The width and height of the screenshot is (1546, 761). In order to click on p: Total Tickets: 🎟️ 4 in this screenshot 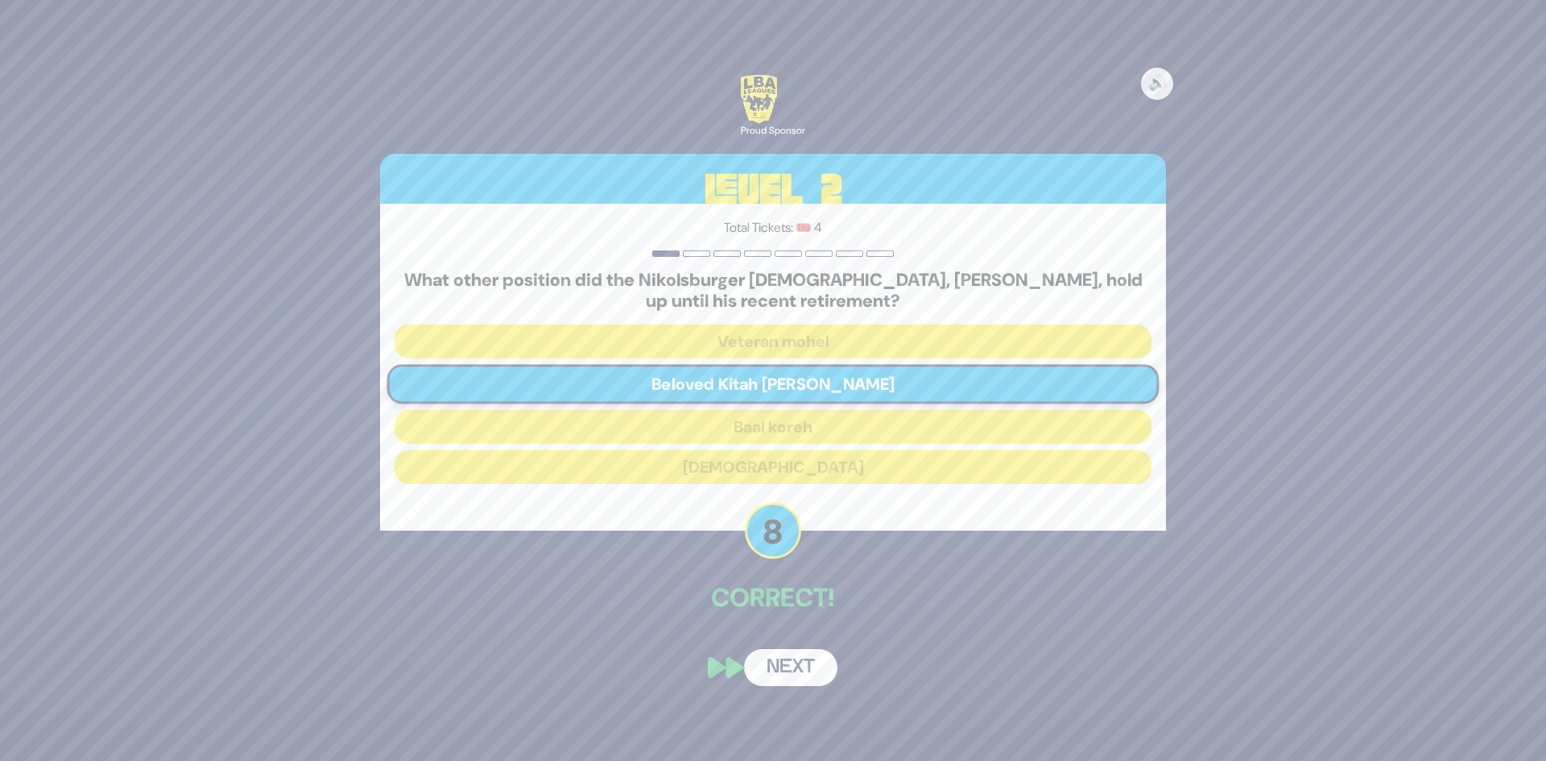, I will do `click(773, 228)`.